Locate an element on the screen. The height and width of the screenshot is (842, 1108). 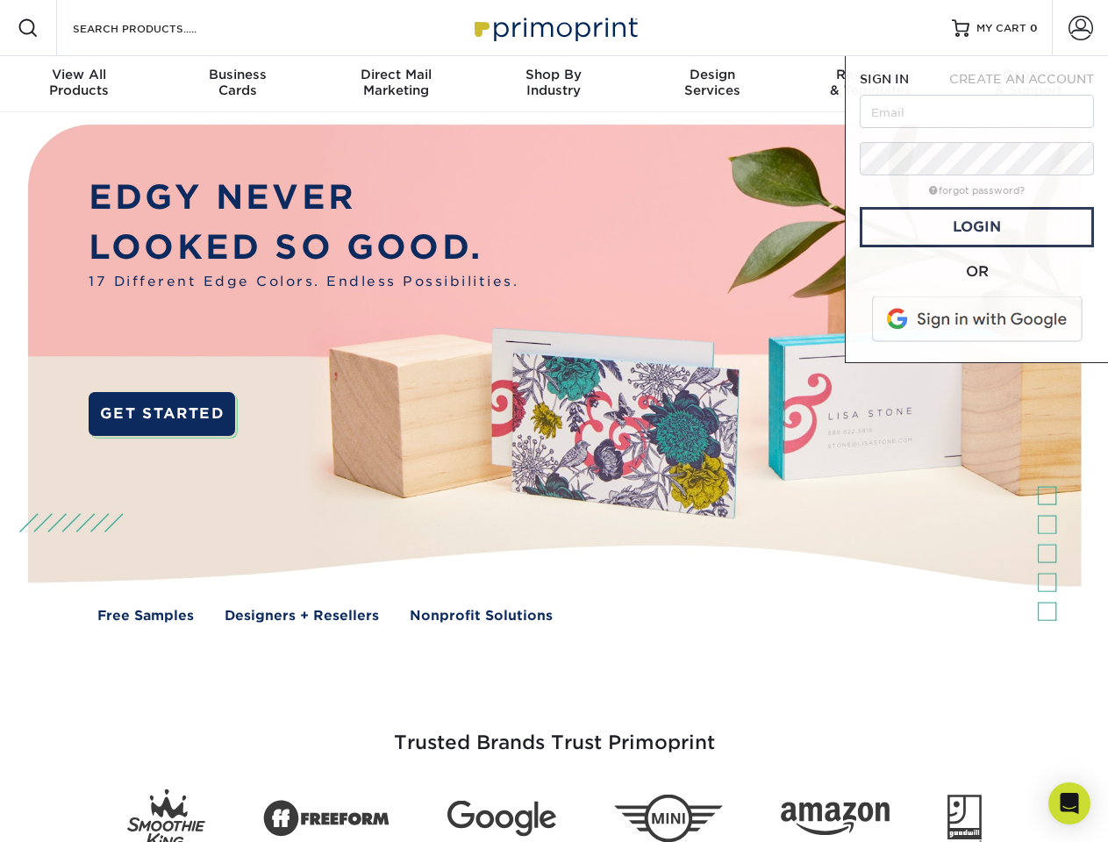
img: Google is located at coordinates (502, 818).